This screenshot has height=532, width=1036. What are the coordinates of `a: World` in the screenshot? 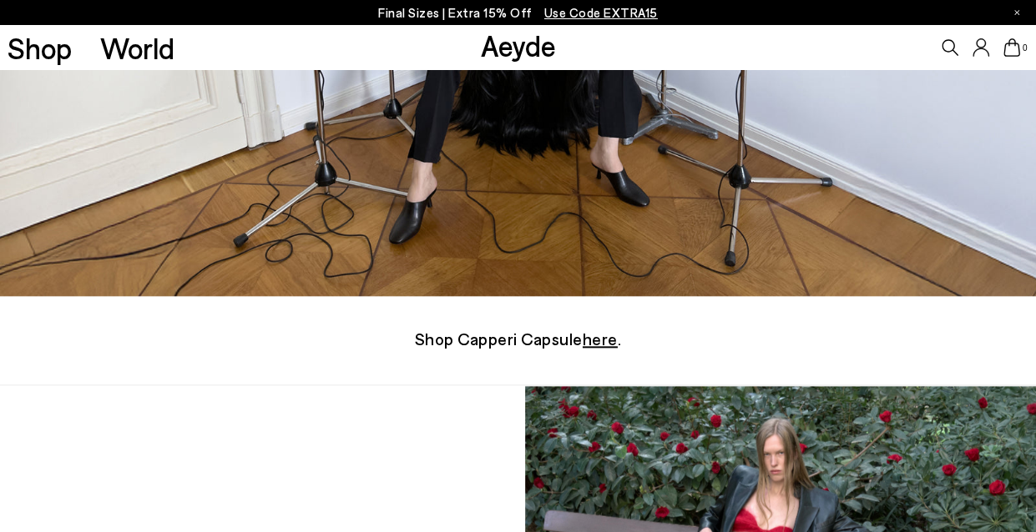 It's located at (137, 48).